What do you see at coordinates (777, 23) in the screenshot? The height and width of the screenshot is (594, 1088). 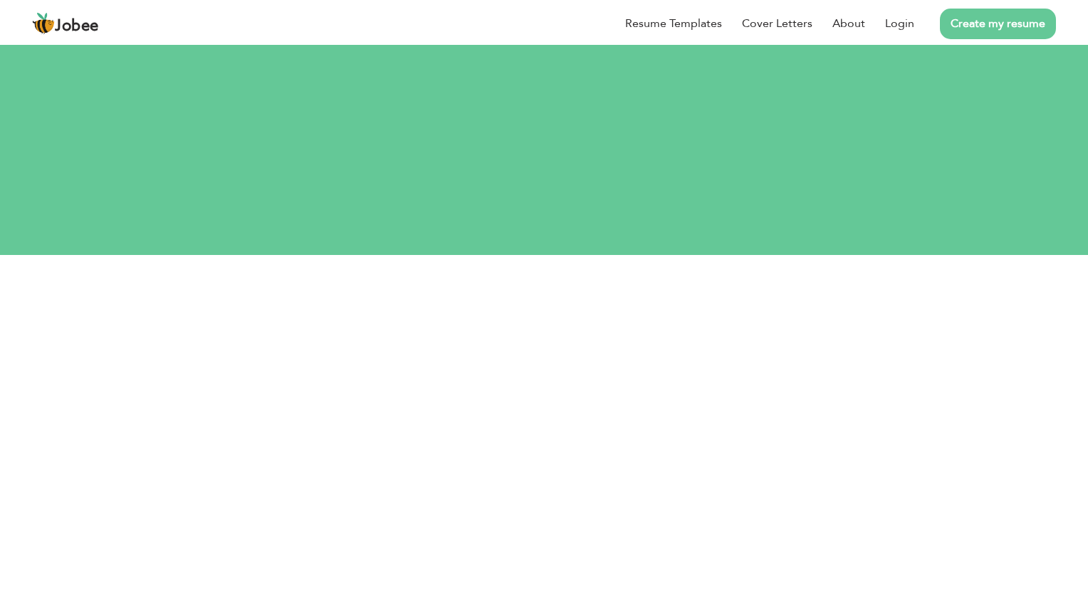 I see `a: Cover Letters` at bounding box center [777, 23].